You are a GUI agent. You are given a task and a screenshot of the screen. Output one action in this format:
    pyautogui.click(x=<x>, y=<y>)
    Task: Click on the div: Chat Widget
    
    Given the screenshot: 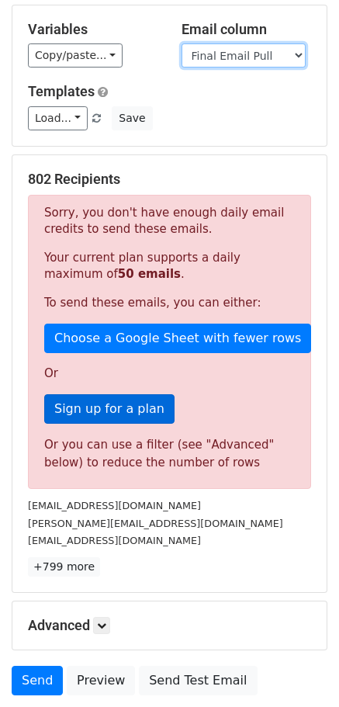 What is the action you would take?
    pyautogui.click(x=300, y=669)
    